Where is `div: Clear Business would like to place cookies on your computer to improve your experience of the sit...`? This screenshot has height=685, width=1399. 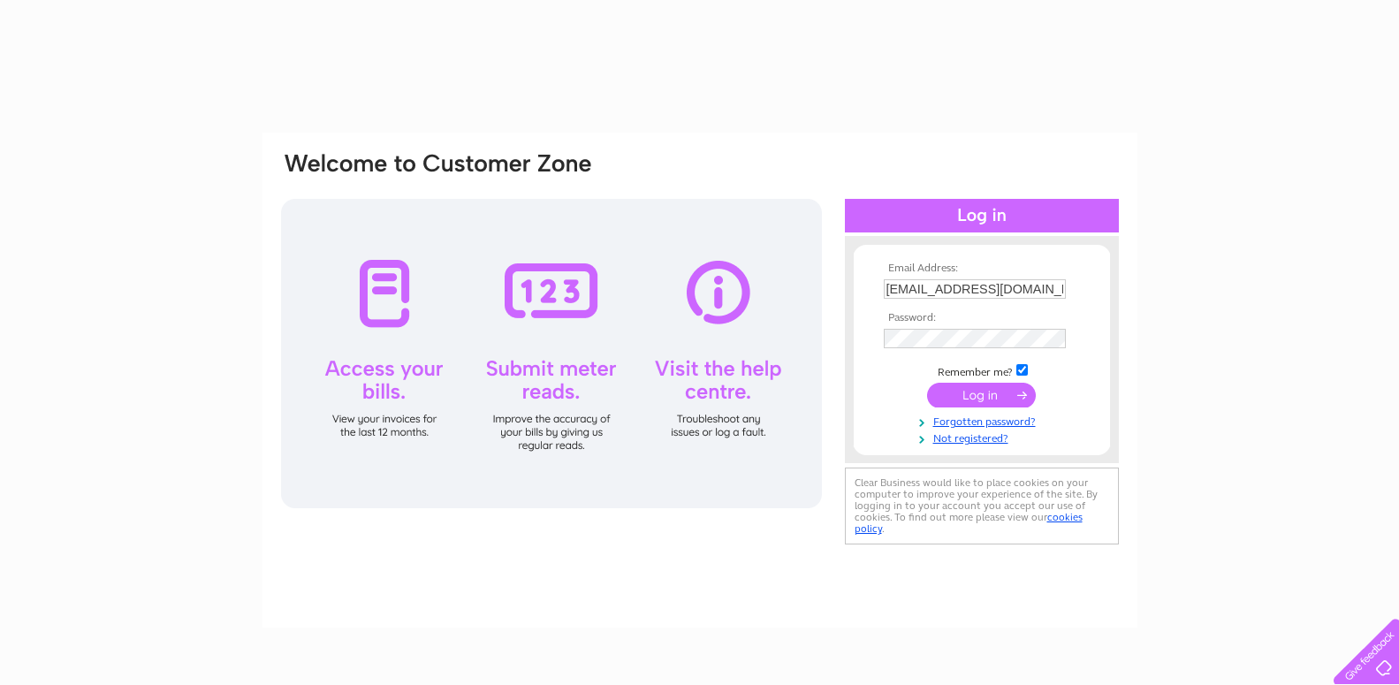 div: Clear Business would like to place cookies on your computer to improve your experience of the sit... is located at coordinates (982, 506).